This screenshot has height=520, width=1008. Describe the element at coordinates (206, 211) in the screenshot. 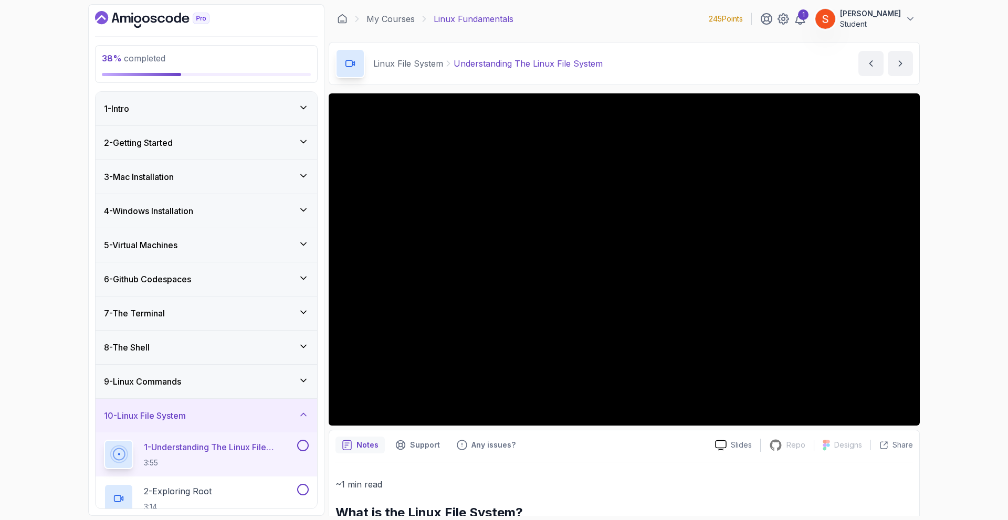

I see `button: 4-Windows Installation` at that location.